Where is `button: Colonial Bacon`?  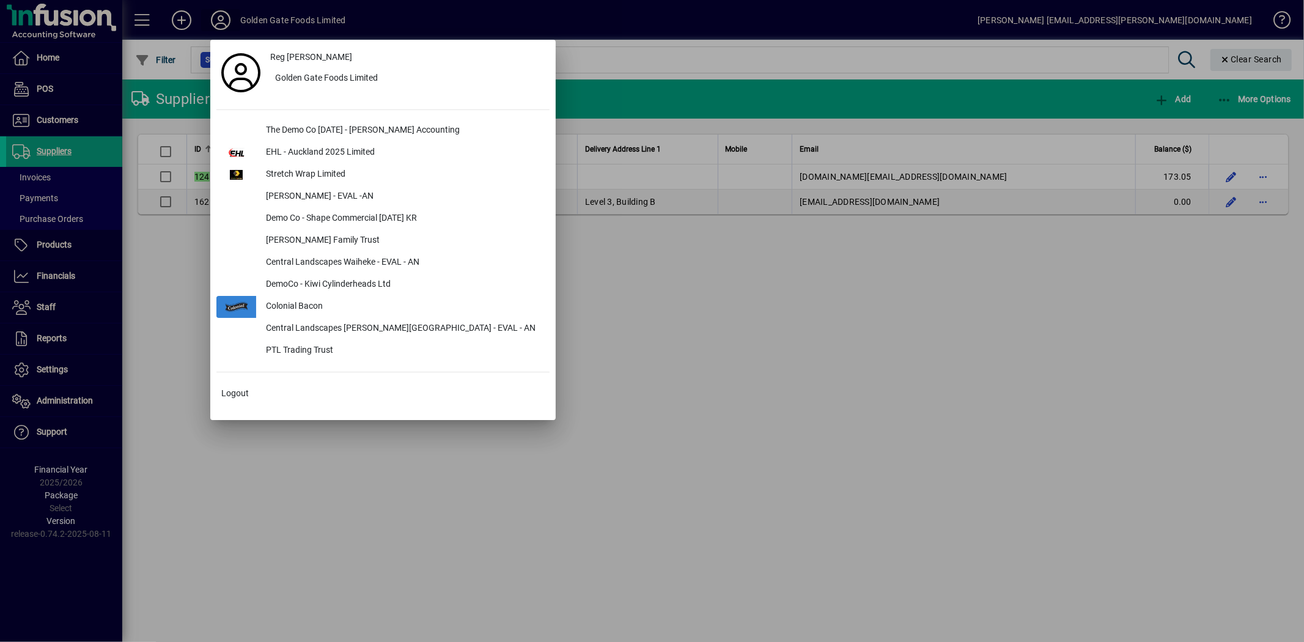
button: Colonial Bacon is located at coordinates (383, 307).